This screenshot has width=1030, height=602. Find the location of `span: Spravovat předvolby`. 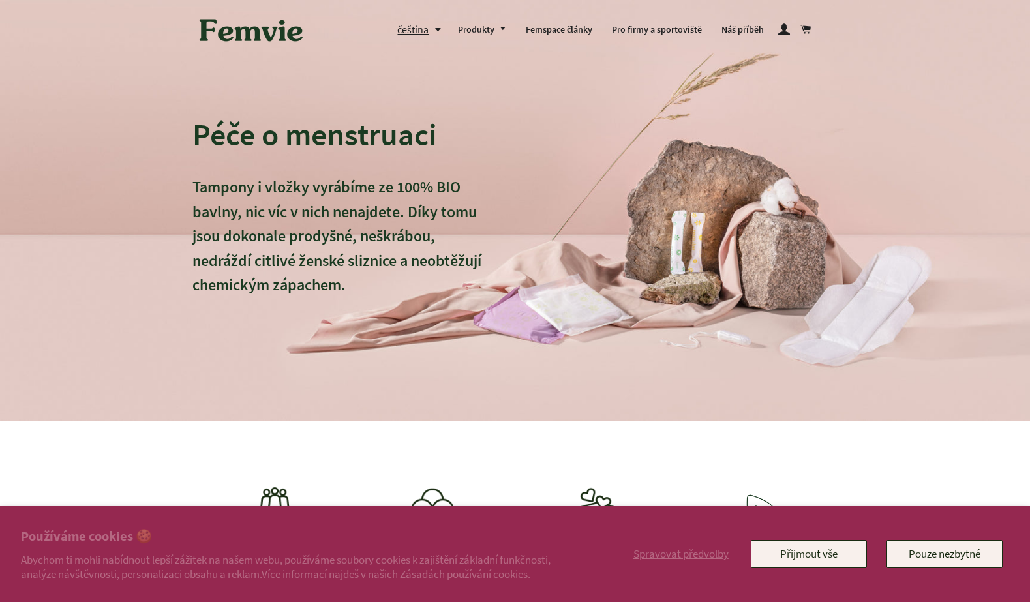

span: Spravovat předvolby is located at coordinates (681, 554).